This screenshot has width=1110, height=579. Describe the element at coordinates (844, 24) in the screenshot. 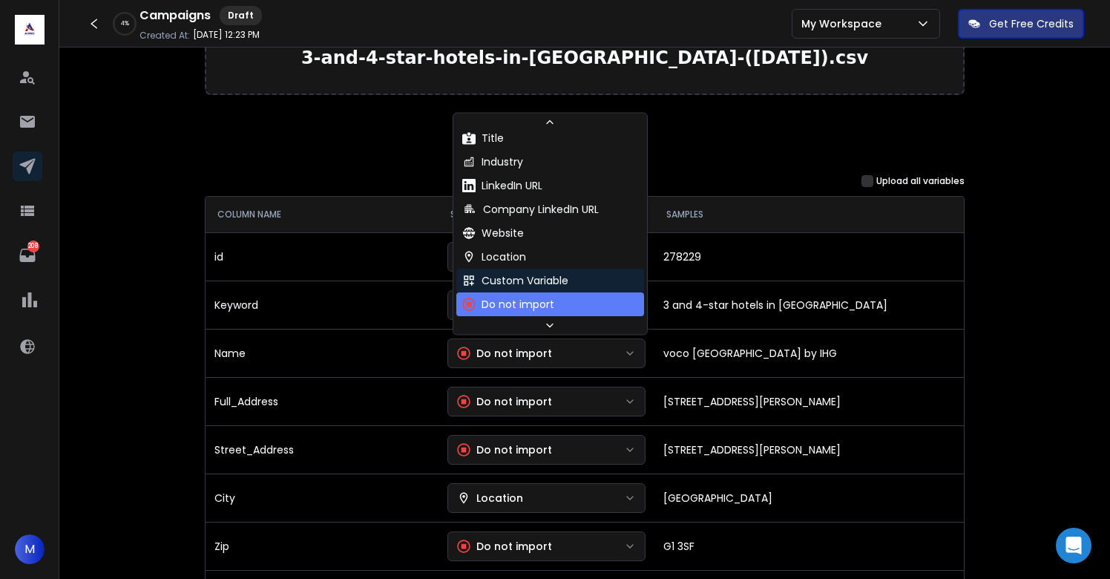

I see `p: My Workspace` at that location.